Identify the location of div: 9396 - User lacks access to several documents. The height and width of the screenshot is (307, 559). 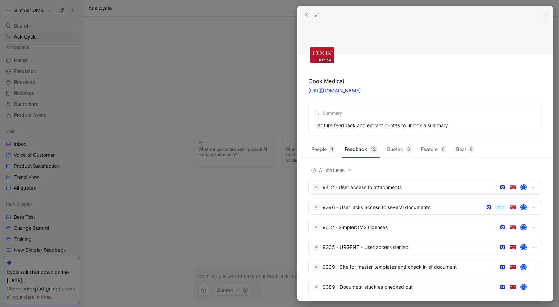
(402, 207).